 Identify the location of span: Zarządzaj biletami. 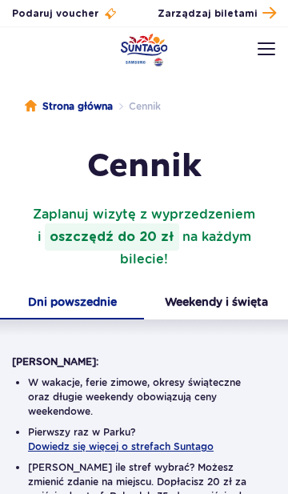
(207, 14).